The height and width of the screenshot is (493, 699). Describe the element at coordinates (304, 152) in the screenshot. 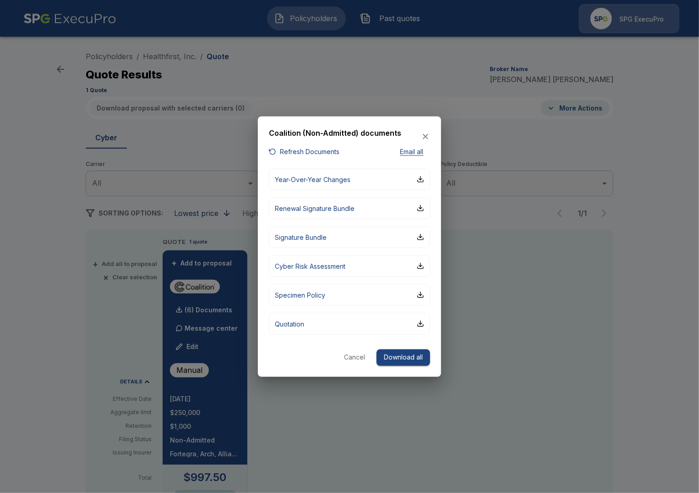

I see `button: Refresh Documents` at that location.